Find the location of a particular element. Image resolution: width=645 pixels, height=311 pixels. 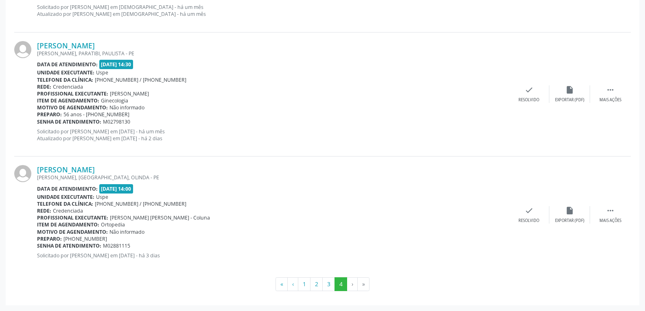

button: Go to previous page is located at coordinates (293, 284).